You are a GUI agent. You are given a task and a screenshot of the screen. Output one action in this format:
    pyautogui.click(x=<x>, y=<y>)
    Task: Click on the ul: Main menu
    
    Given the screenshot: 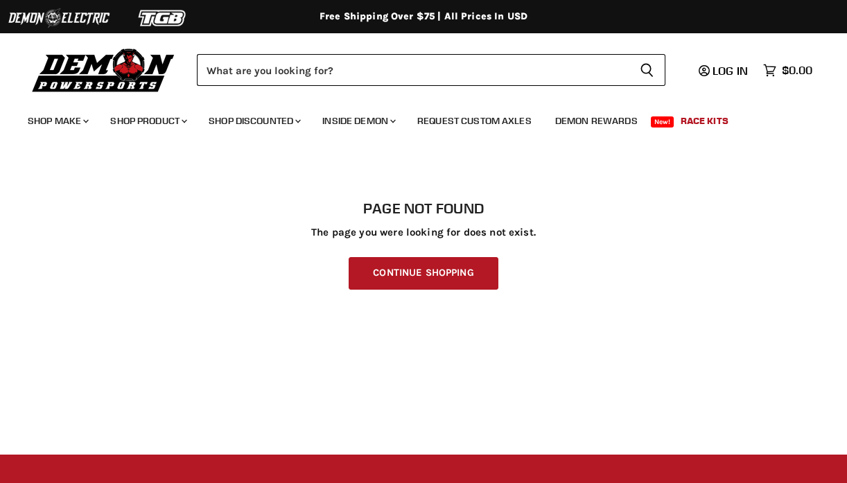 What is the action you would take?
    pyautogui.click(x=413, y=118)
    